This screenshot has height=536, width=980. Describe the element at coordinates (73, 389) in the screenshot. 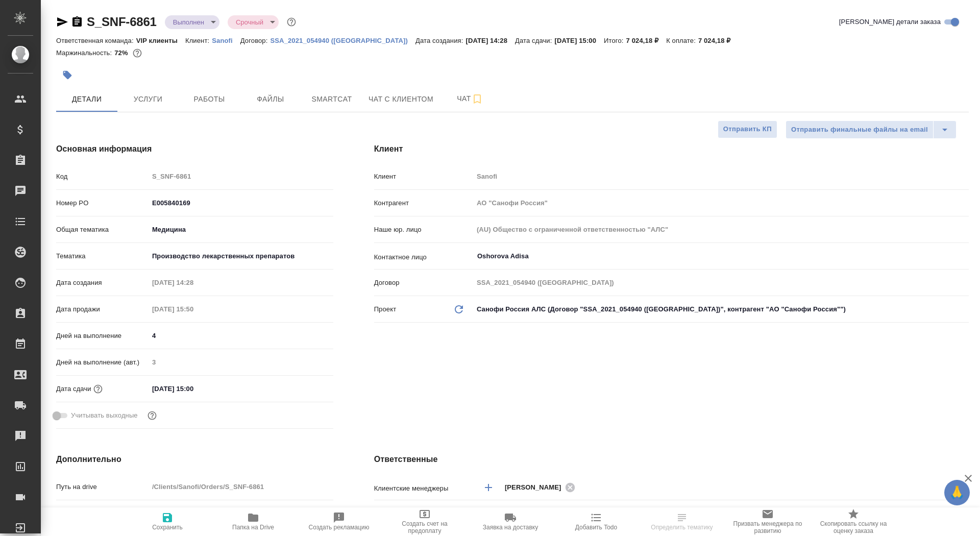

I see `p: Дата сдачи` at that location.